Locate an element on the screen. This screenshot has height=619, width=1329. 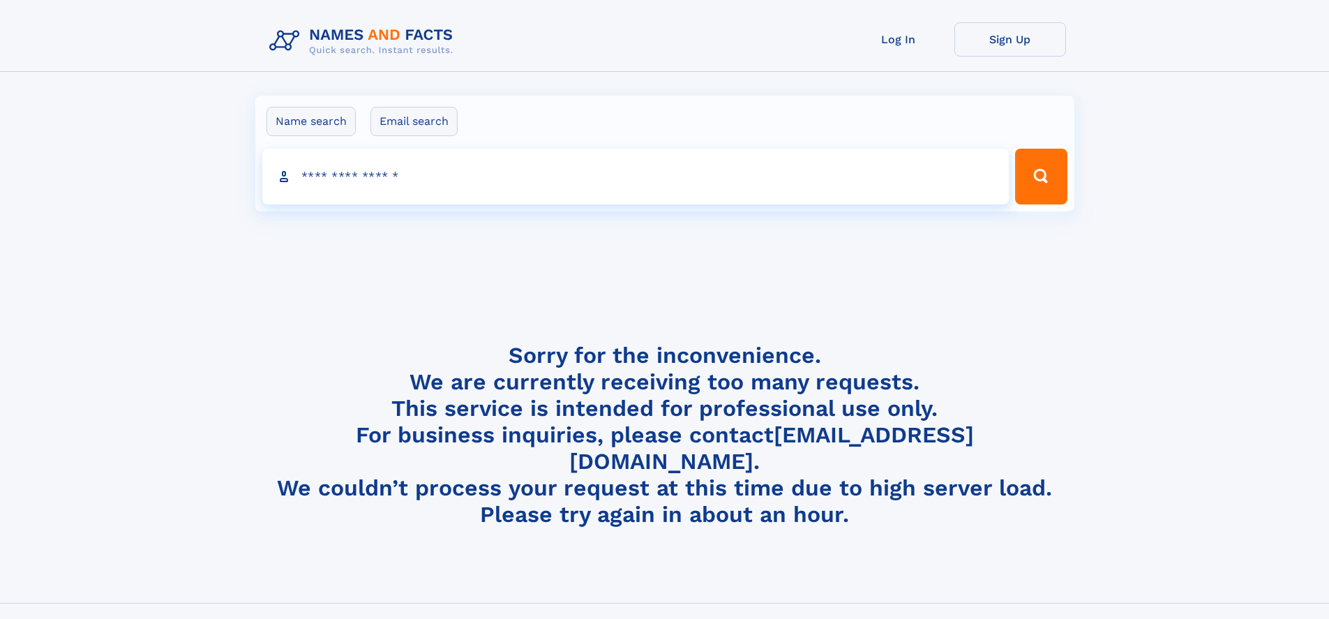
label: Name search is located at coordinates (311, 121).